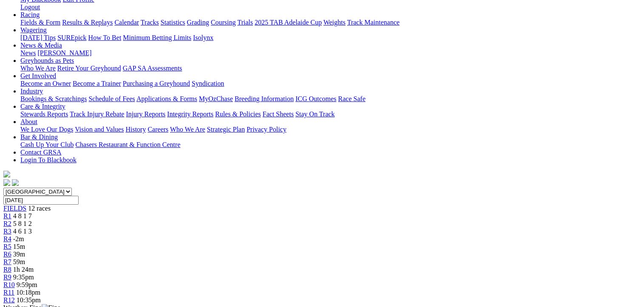 The width and height of the screenshot is (643, 307). Describe the element at coordinates (7, 247) in the screenshot. I see `a: R5` at that location.